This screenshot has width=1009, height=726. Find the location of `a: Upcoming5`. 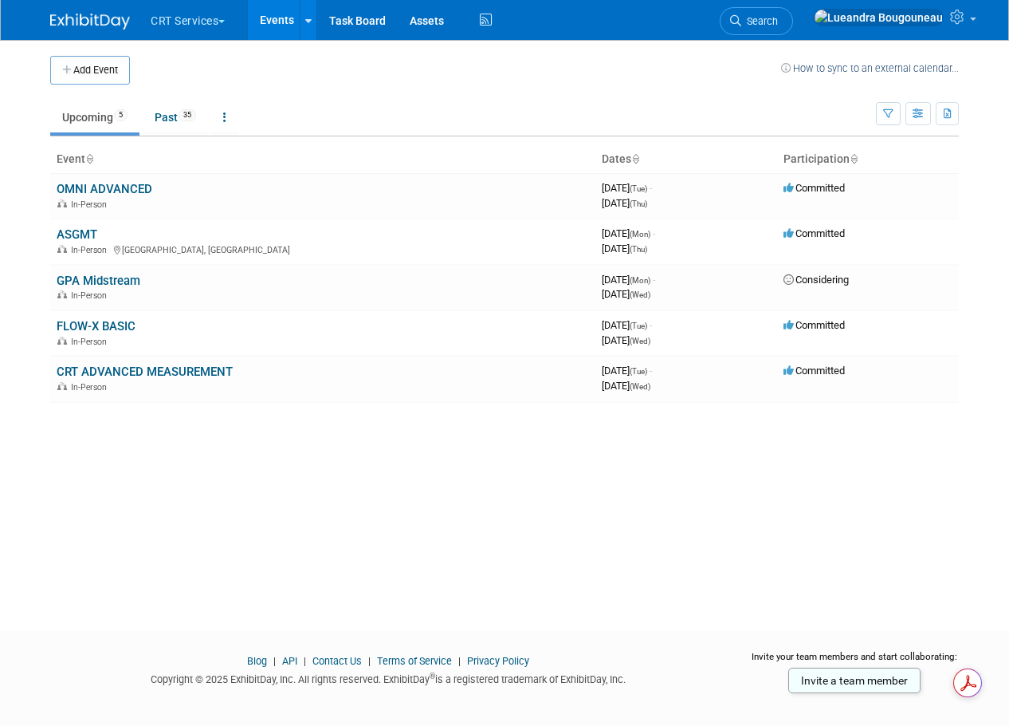

a: Upcoming5 is located at coordinates (95, 117).